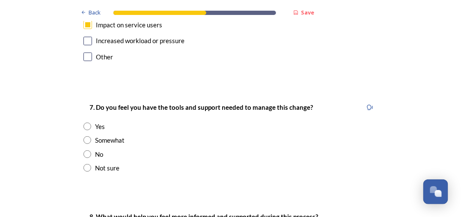 This screenshot has width=461, height=217. I want to click on strong: Save, so click(308, 12).